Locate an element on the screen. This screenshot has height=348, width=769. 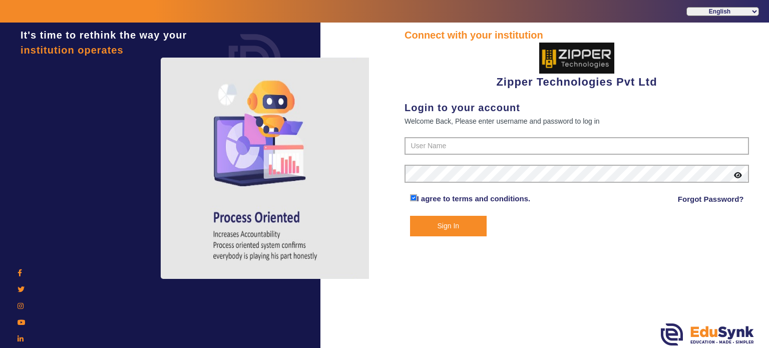
input: User Name is located at coordinates (577, 146).